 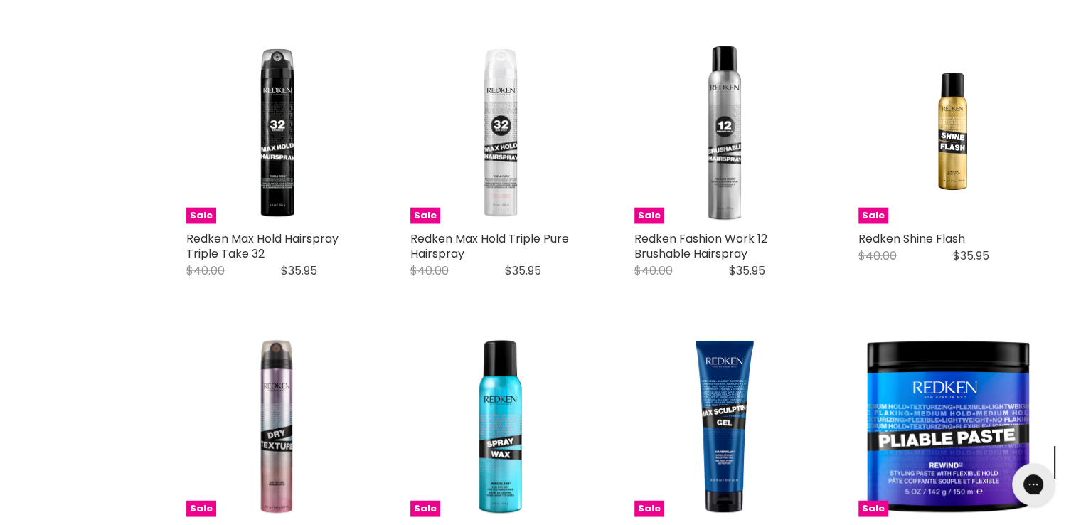 I want to click on a: Redken Shine Flash Sale, so click(x=949, y=133).